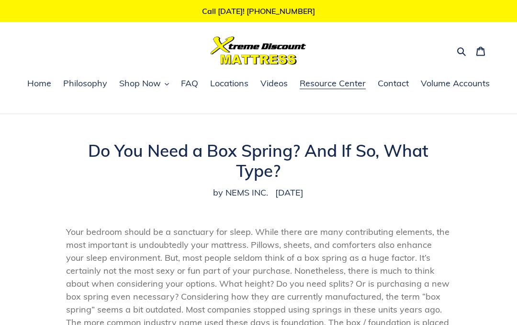  What do you see at coordinates (393, 84) in the screenshot?
I see `a: Contact` at bounding box center [393, 84].